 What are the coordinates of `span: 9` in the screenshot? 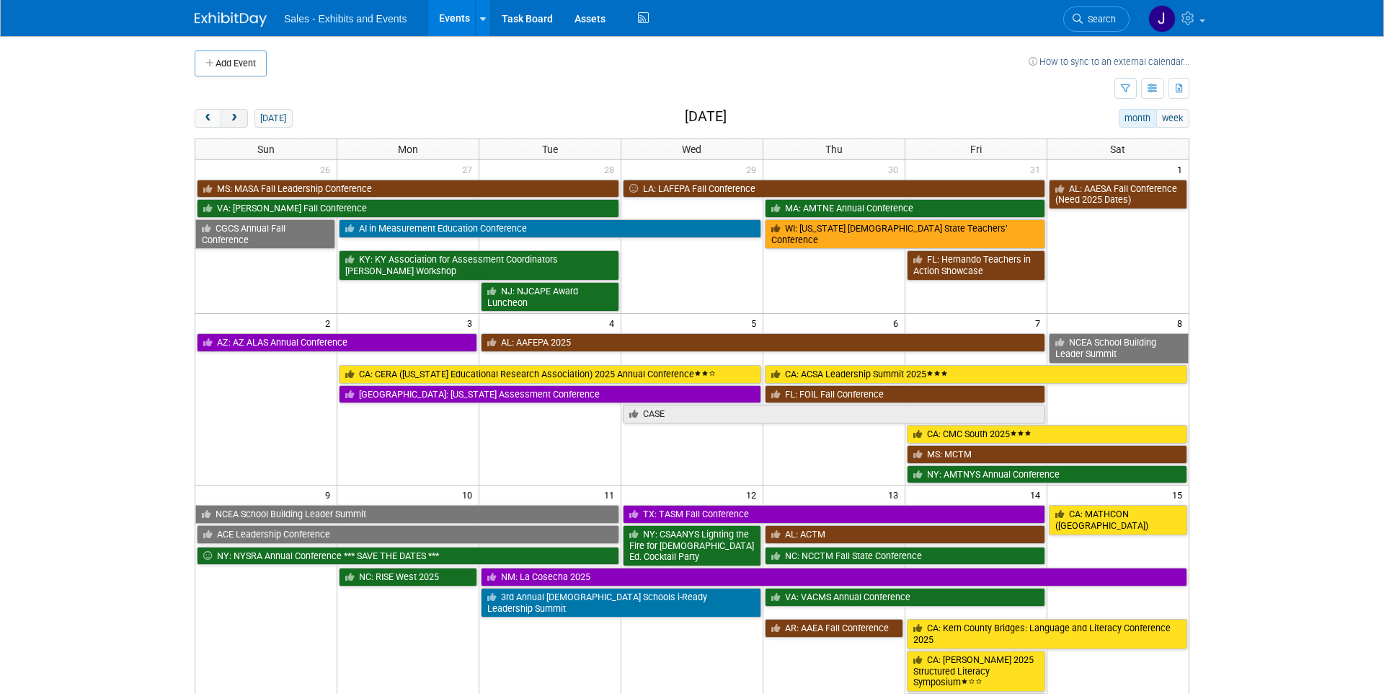 It's located at (330, 494).